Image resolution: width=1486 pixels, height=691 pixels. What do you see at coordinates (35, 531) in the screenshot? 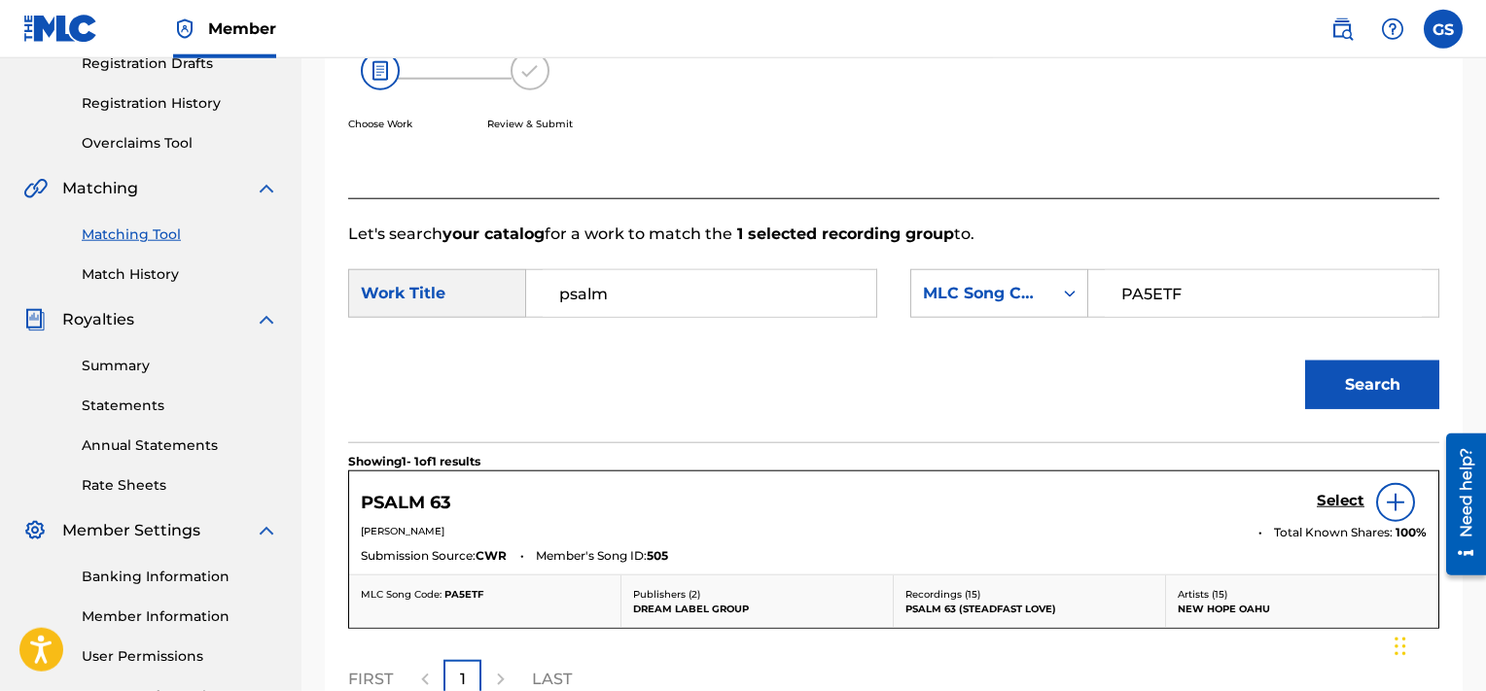
I see `img: Member Settings` at bounding box center [35, 531].